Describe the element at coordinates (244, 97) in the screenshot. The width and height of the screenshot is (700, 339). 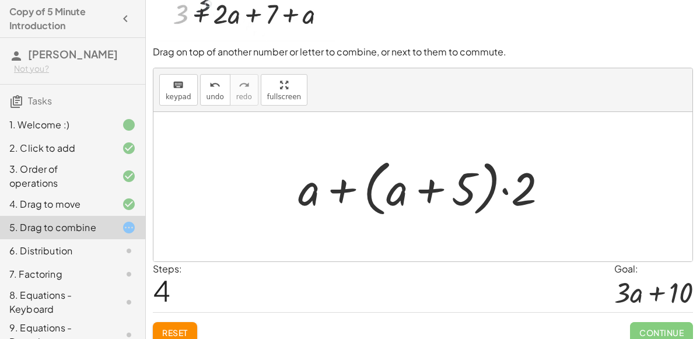
I see `span: redo` at that location.